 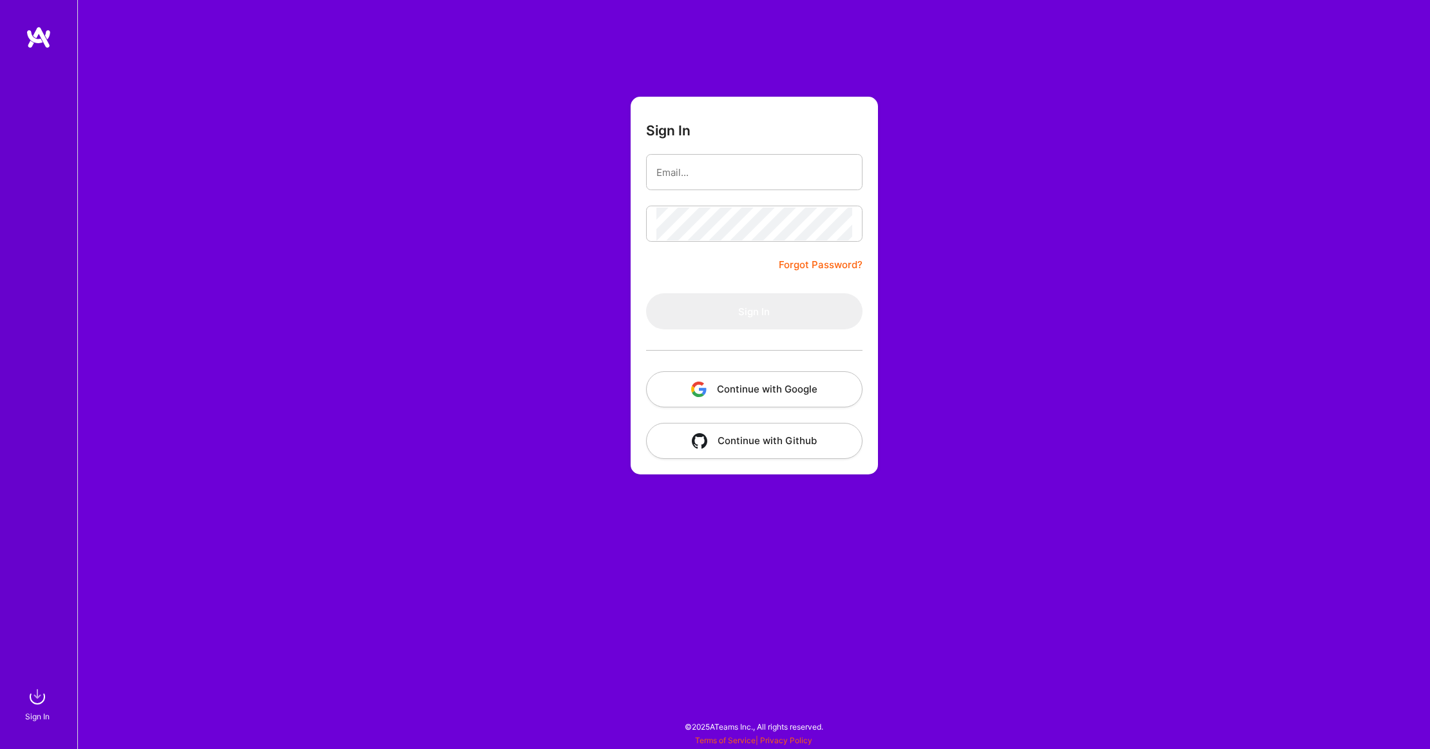 I want to click on div: © 2025 ATeams Inc., All rights reserved., so click(x=754, y=726).